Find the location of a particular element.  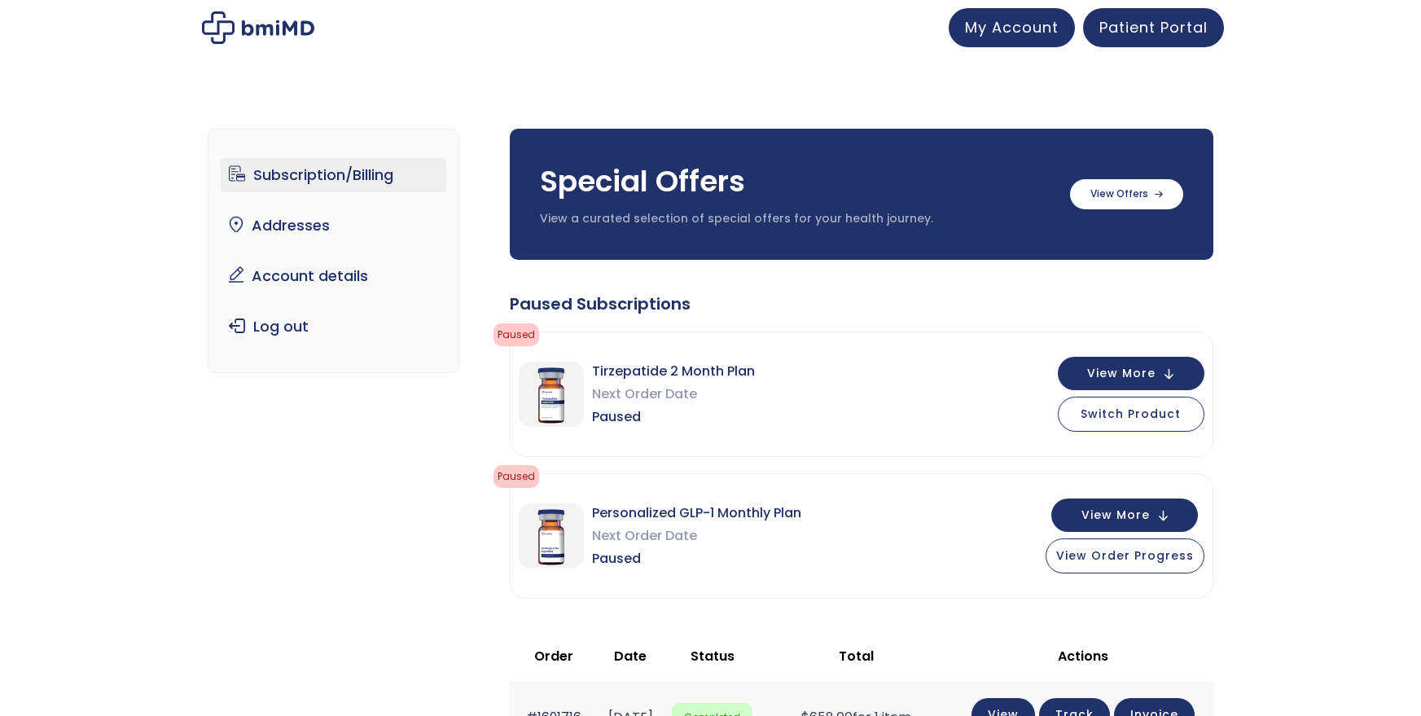

nav: Account pages is located at coordinates (333, 251).